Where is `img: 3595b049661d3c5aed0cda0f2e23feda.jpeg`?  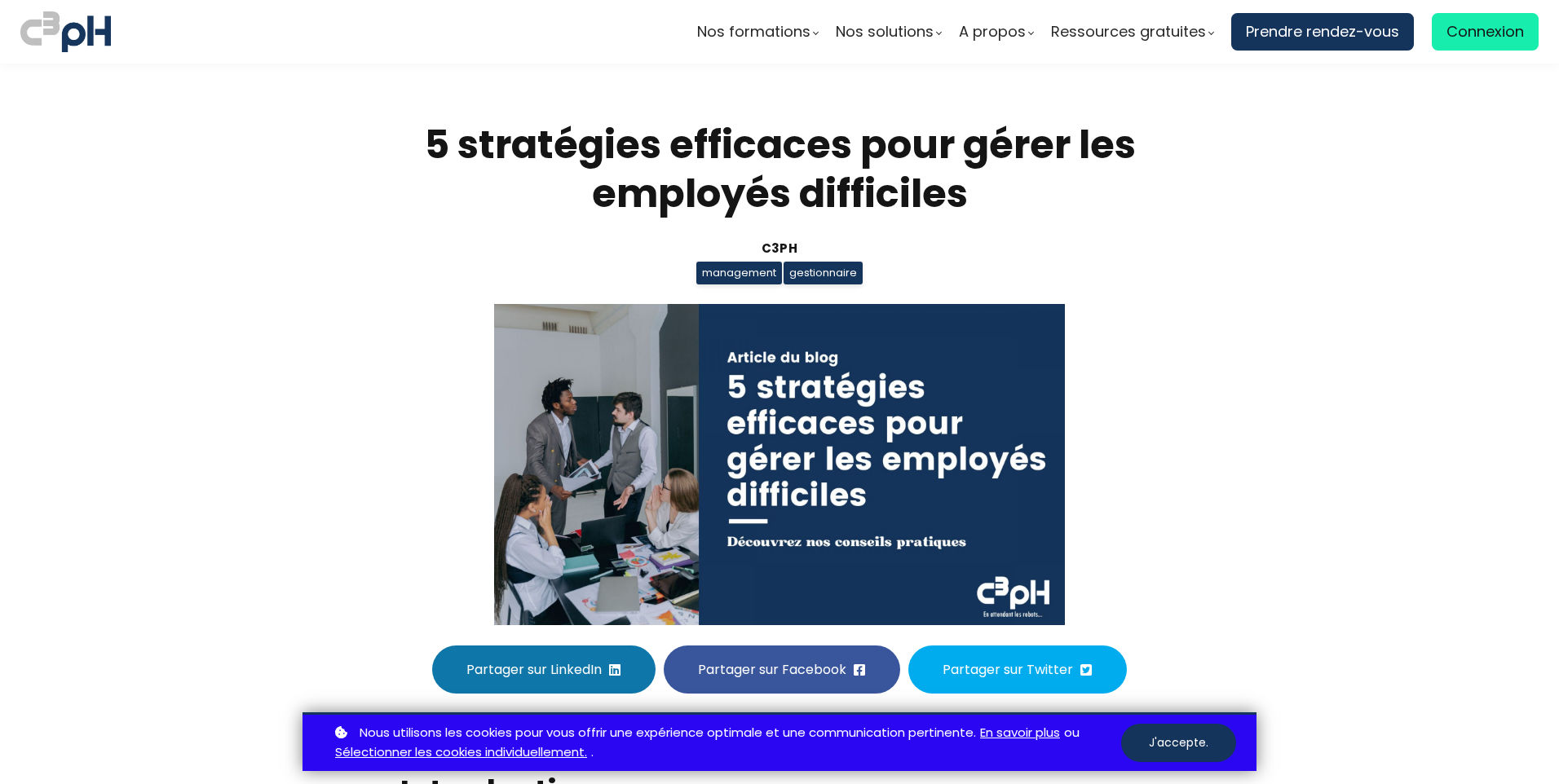
img: 3595b049661d3c5aed0cda0f2e23feda.jpeg is located at coordinates (780, 465).